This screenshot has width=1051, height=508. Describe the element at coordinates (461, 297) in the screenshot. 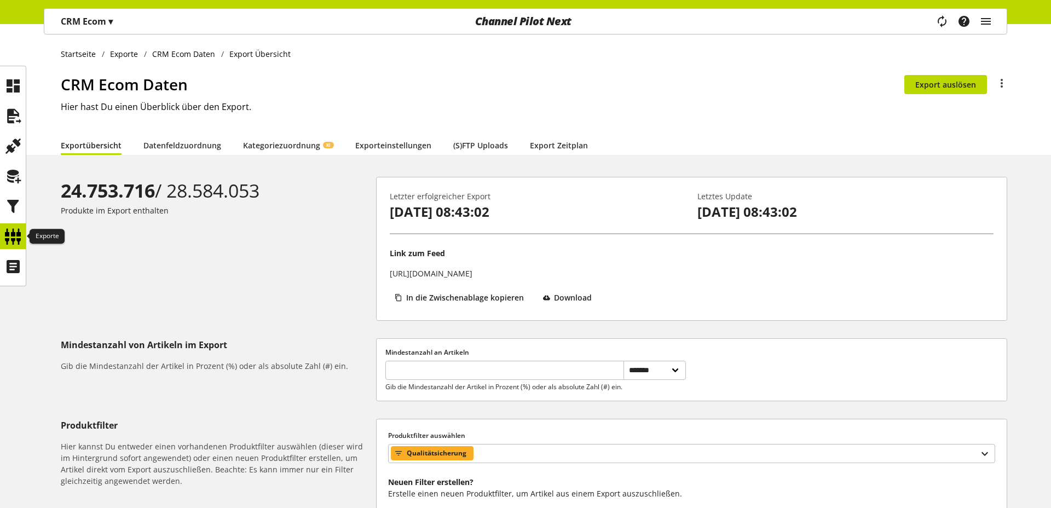

I see `button: In die Zwischenablage kopieren` at that location.